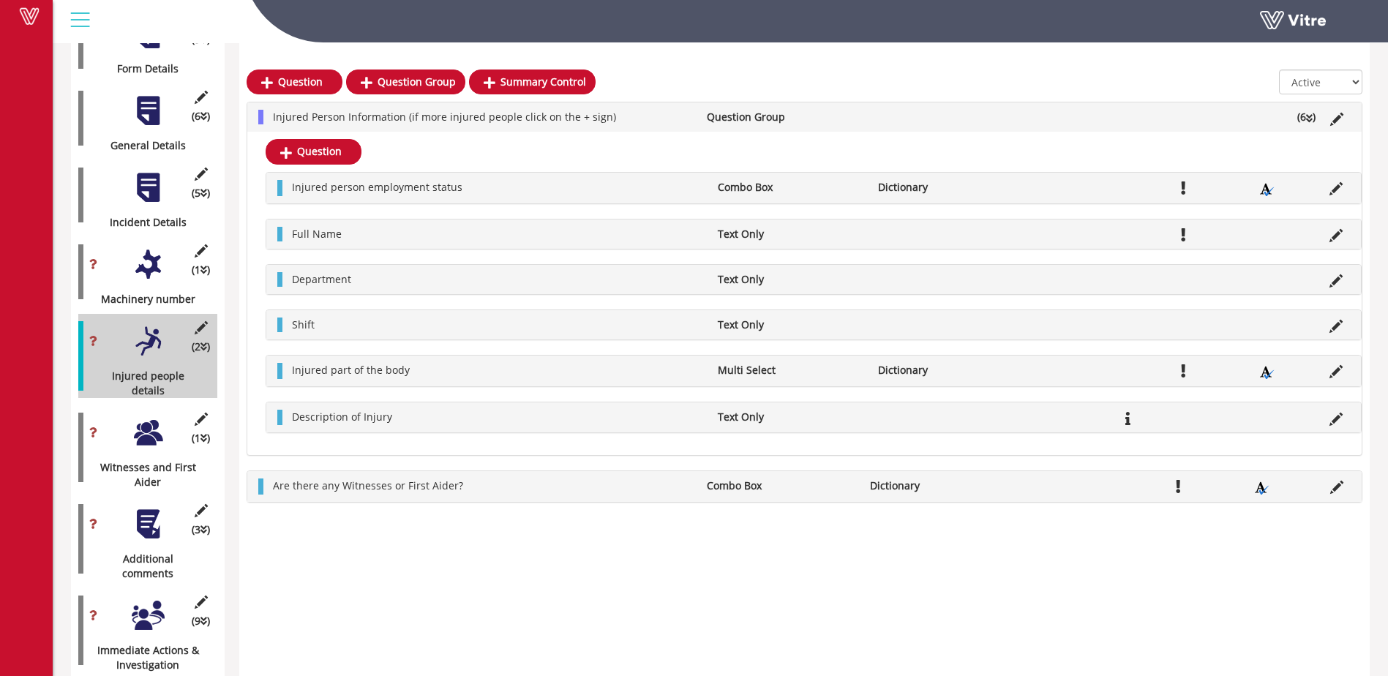 The width and height of the screenshot is (1388, 676). Describe the element at coordinates (142, 69) in the screenshot. I see `div: Form Details` at that location.